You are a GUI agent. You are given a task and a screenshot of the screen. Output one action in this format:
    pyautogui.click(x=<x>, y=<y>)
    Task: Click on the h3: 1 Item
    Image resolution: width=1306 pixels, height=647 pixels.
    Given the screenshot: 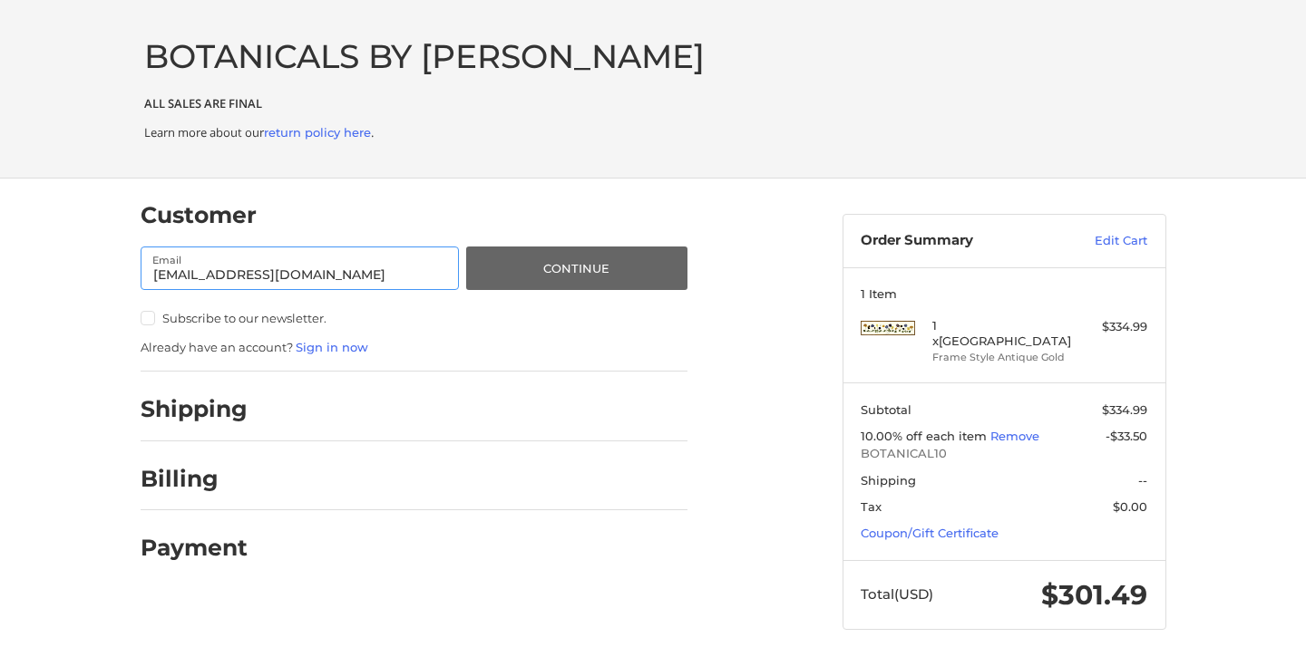 What is the action you would take?
    pyautogui.click(x=1004, y=294)
    